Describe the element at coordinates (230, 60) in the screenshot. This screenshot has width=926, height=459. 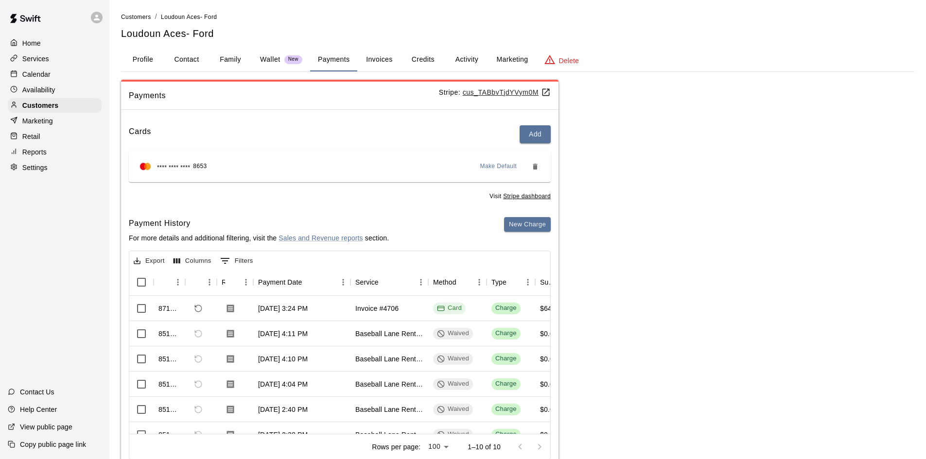
I see `button: Family` at that location.